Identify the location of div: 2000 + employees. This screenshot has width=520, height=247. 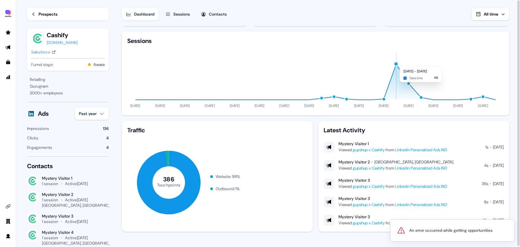
(68, 93).